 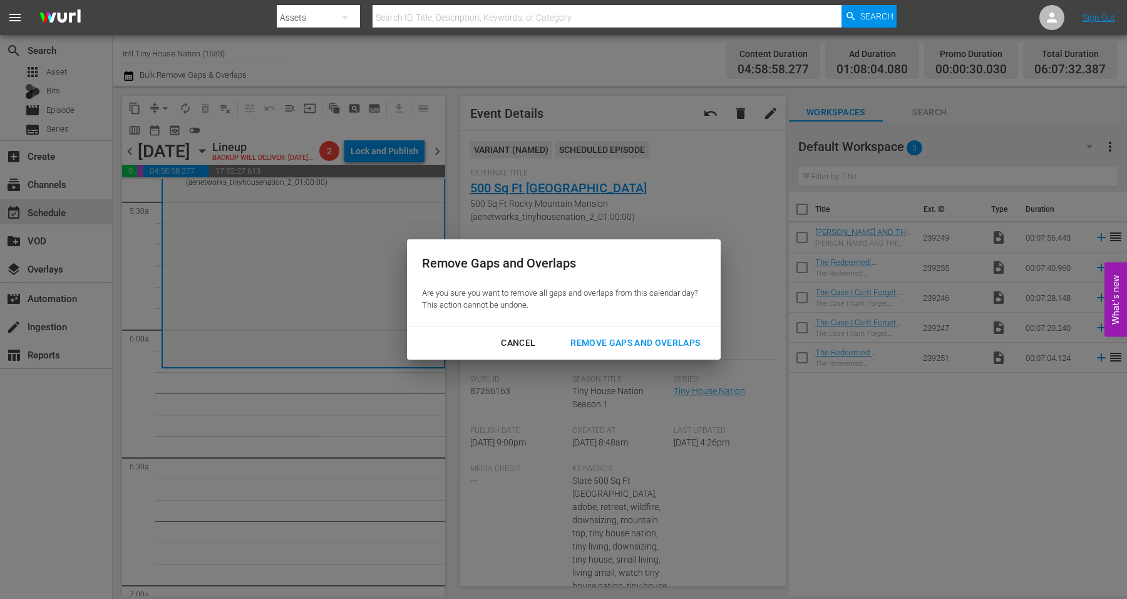 I want to click on p: This action cannot be undone., so click(x=560, y=305).